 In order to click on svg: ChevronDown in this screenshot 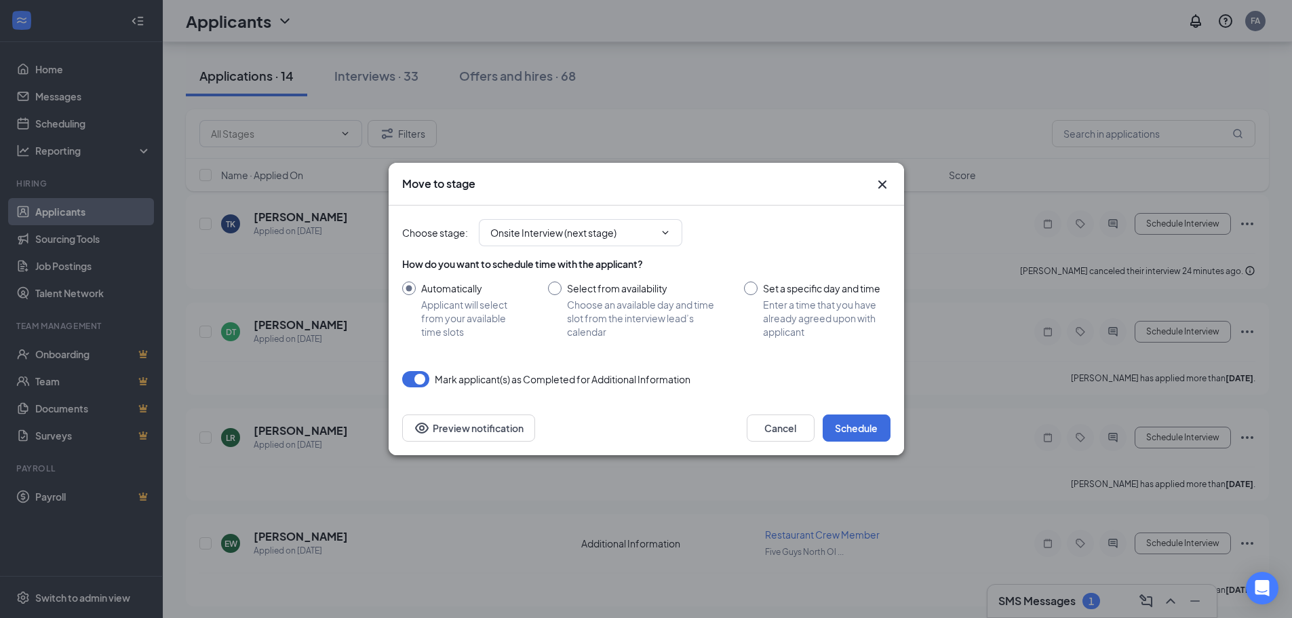, I will do `click(665, 233)`.